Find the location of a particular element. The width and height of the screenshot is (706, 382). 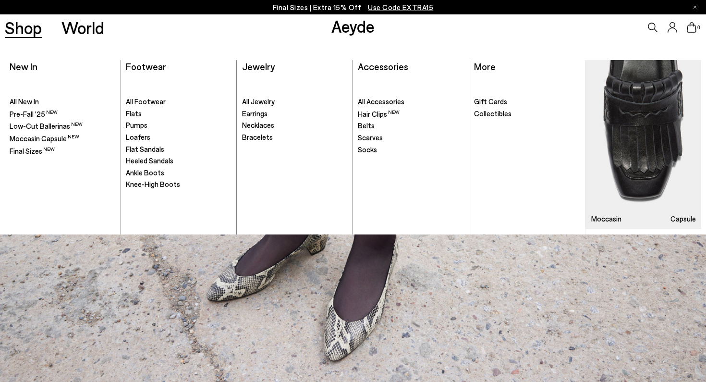

a: Ankle Boots is located at coordinates (179, 173).